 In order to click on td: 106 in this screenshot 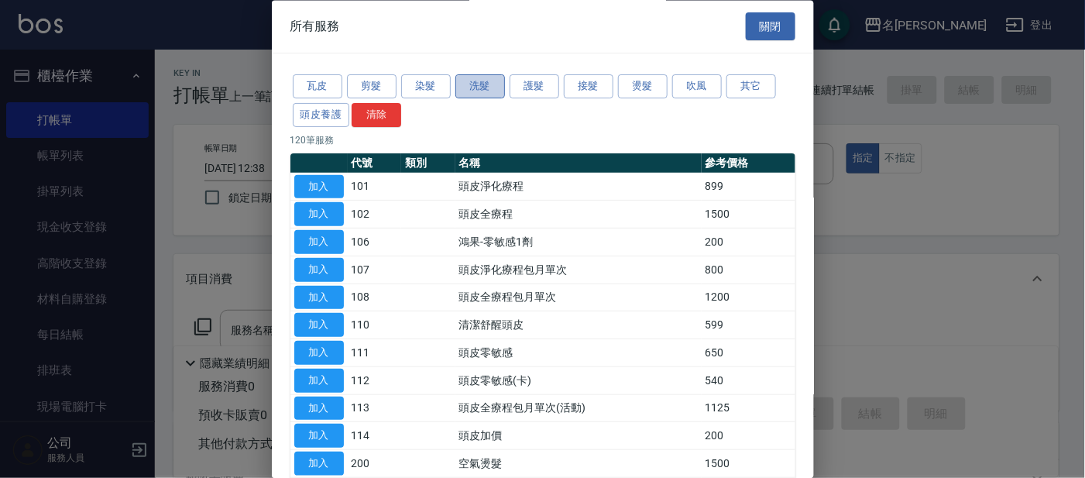, I will do `click(375, 242)`.